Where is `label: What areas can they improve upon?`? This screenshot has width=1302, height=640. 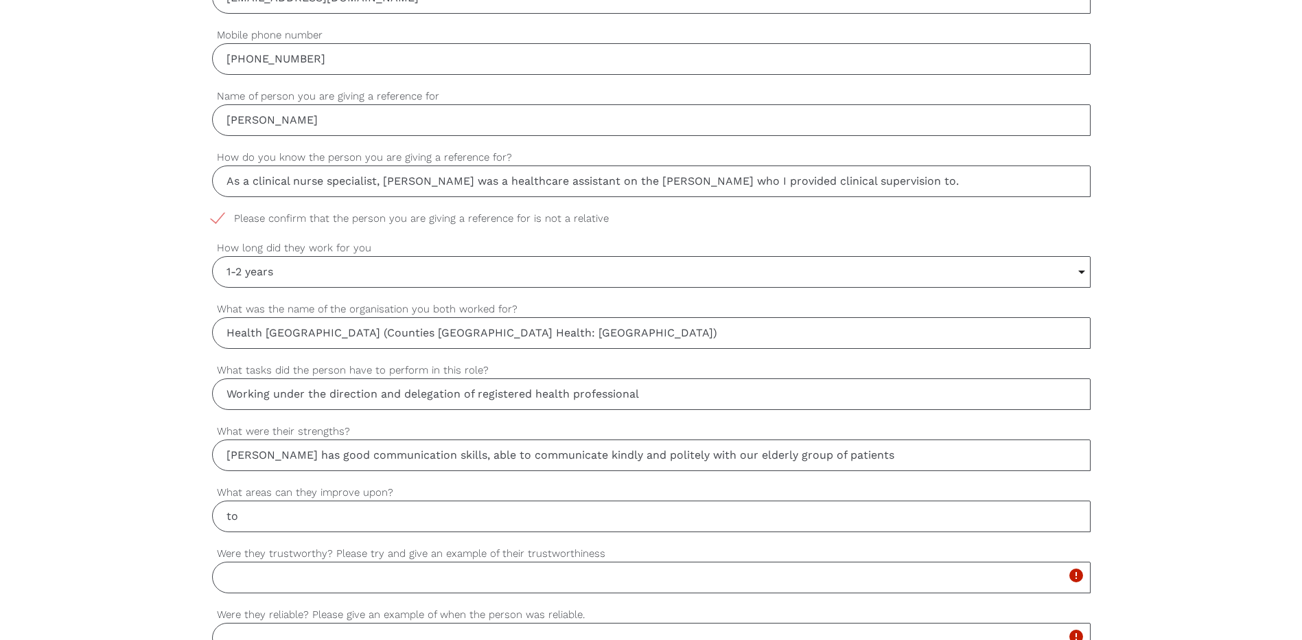 label: What areas can they improve upon? is located at coordinates (651, 492).